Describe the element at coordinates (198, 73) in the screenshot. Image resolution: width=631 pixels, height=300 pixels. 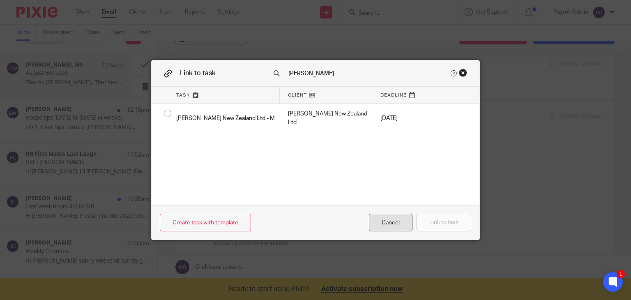
I see `span: Link to task` at that location.